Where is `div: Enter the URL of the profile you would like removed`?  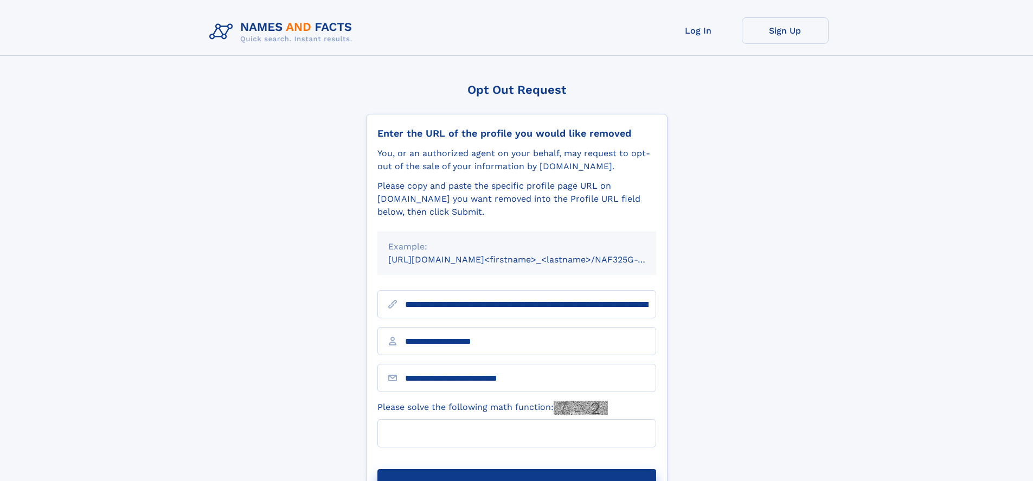 div: Enter the URL of the profile you would like removed is located at coordinates (517, 133).